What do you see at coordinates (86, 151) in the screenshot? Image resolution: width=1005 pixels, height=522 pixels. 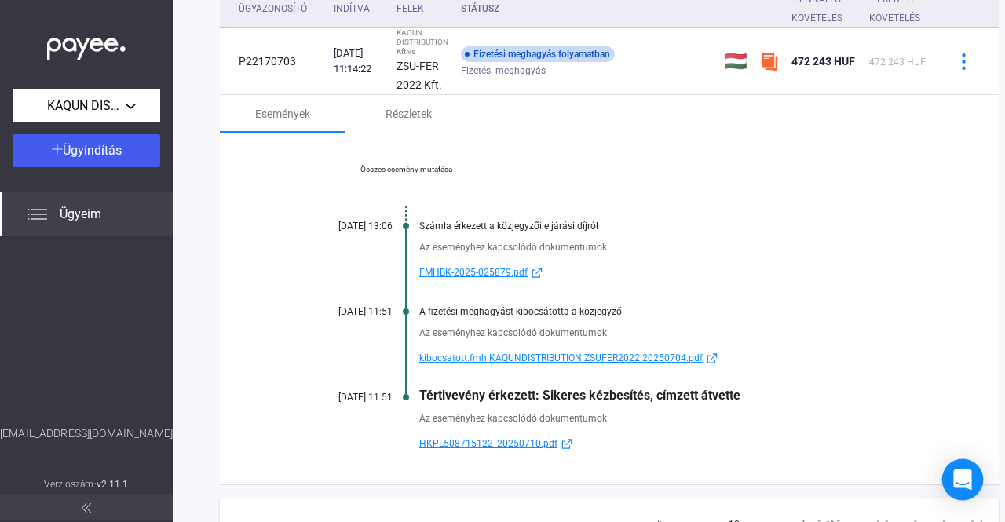 I see `button: Ügyindítás` at bounding box center [86, 151].